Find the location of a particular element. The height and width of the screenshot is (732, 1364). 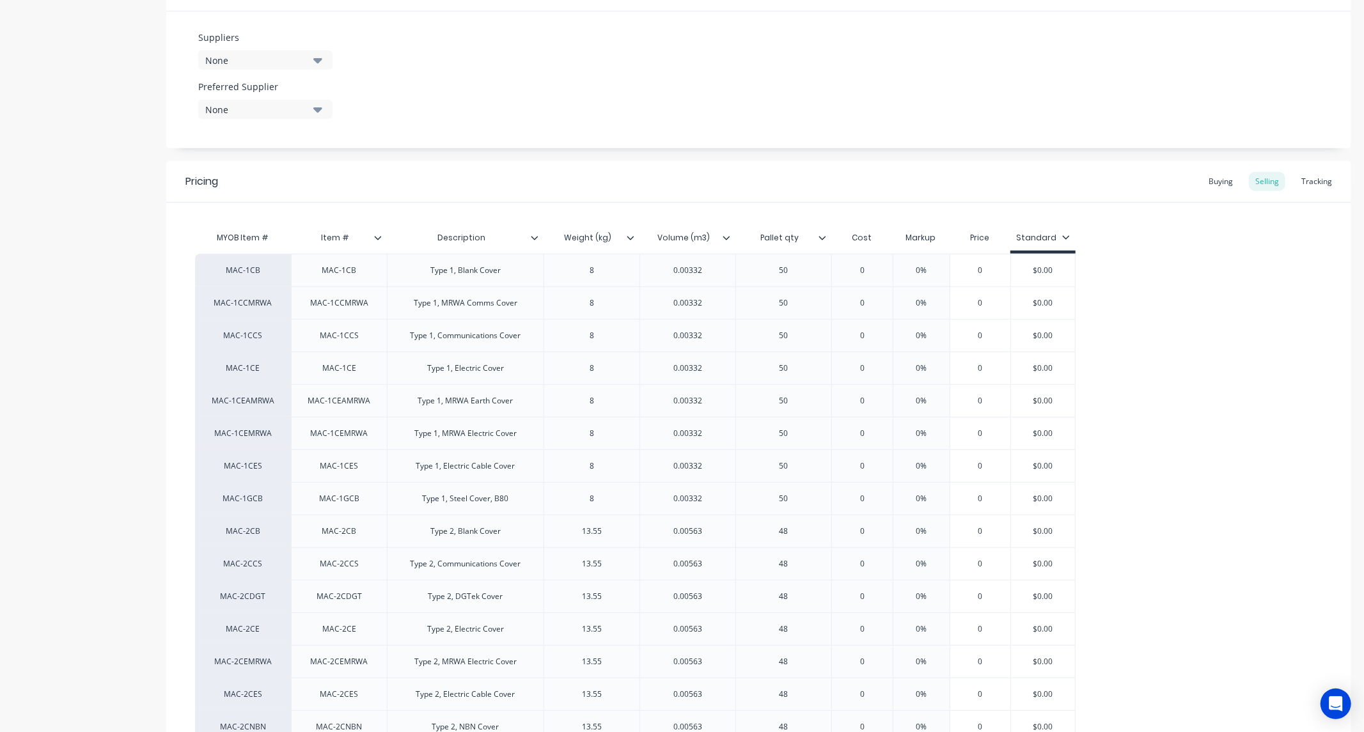

div: Type 1, MRWA Electric Cover is located at coordinates (465, 434).